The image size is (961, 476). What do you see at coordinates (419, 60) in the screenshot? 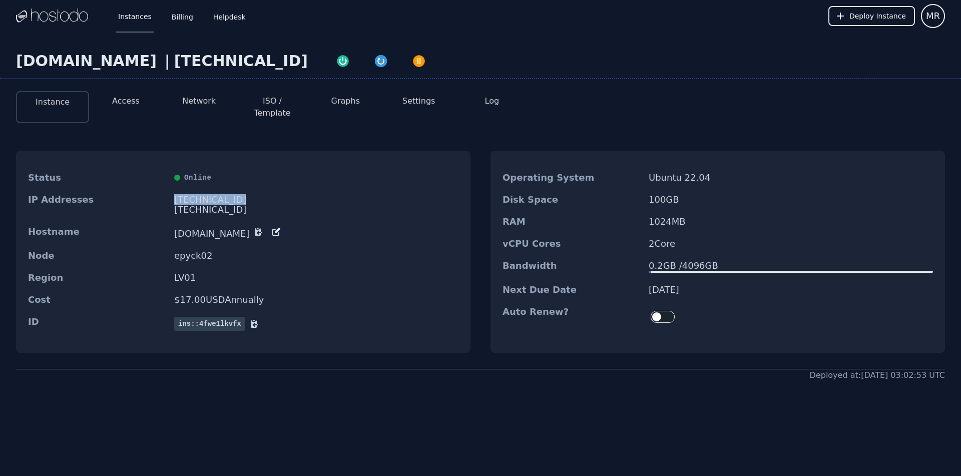
I see `button: Power Off` at bounding box center [419, 60].